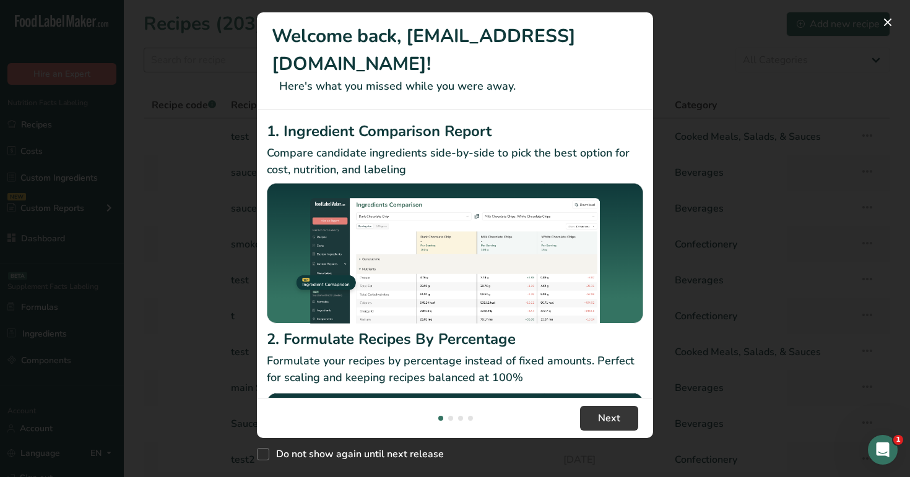 The width and height of the screenshot is (910, 477). What do you see at coordinates (898, 440) in the screenshot?
I see `span: 1` at bounding box center [898, 440].